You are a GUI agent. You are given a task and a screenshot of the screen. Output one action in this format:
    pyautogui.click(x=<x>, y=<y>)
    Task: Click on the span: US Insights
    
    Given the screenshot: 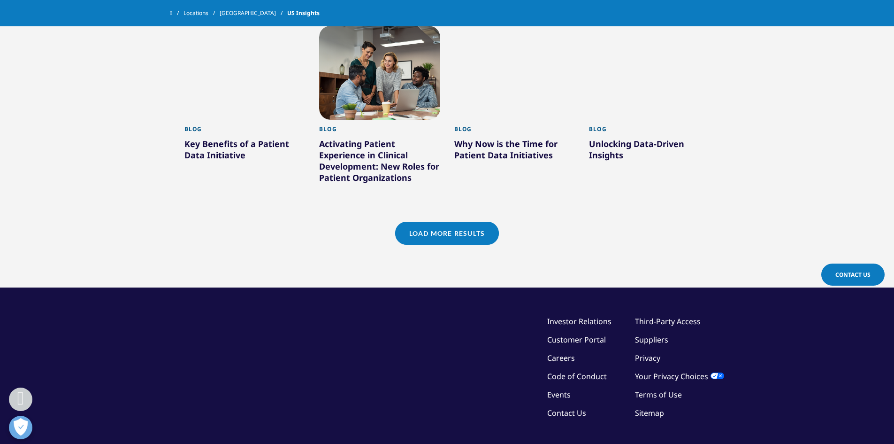 What is the action you would take?
    pyautogui.click(x=303, y=13)
    